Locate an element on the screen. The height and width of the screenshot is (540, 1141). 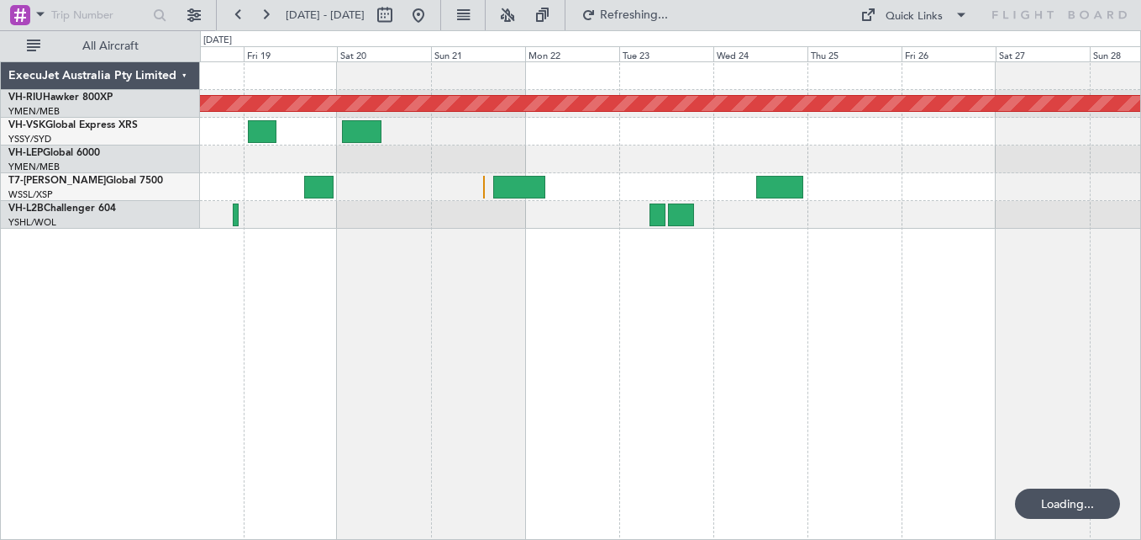
span: All Aircraft is located at coordinates (110, 46).